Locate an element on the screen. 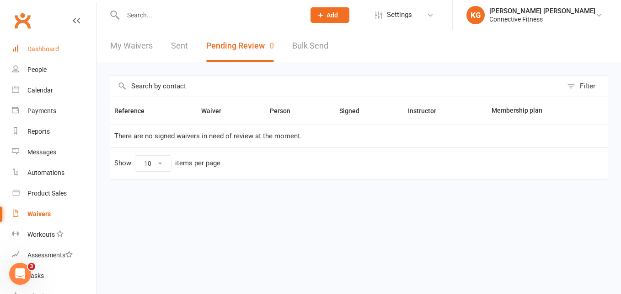  span: Waiver is located at coordinates (216, 111).